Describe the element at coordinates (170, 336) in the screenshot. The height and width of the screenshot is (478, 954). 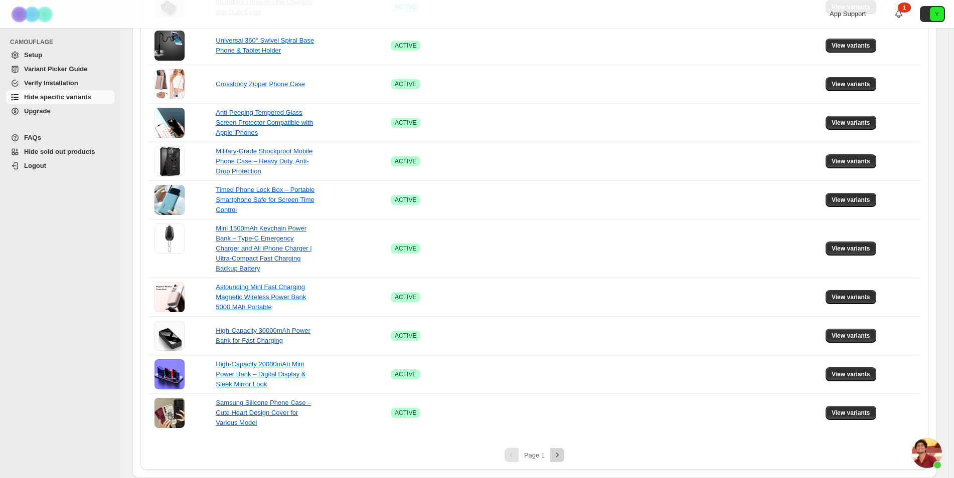
I see `img: High-Capacity 30000mAh Power Bank for Fast Charging` at that location.